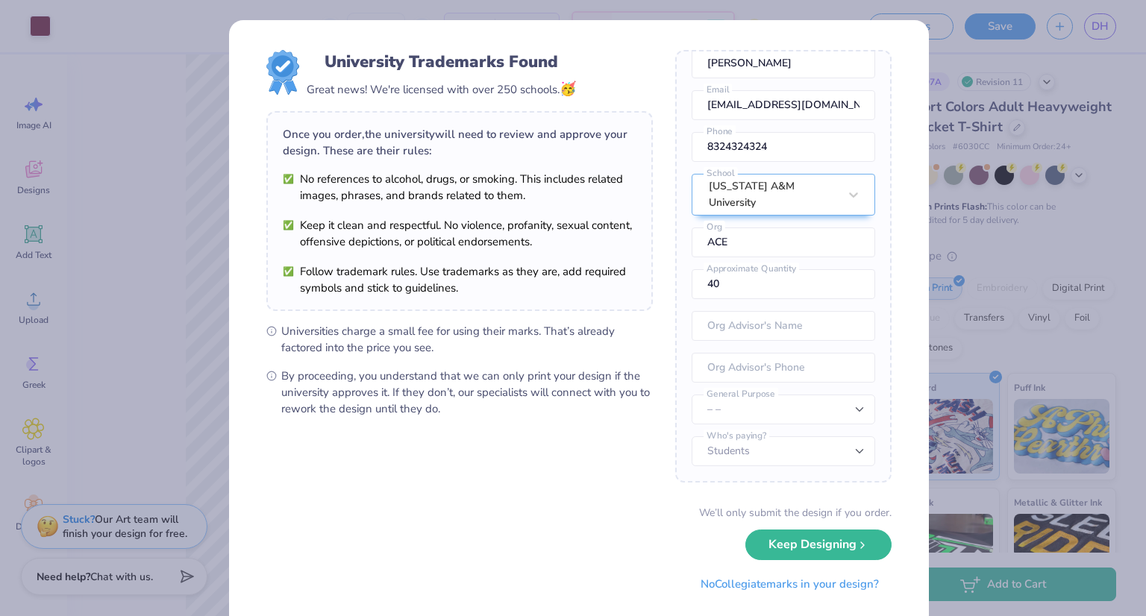 The width and height of the screenshot is (1146, 616). What do you see at coordinates (784, 284) in the screenshot?
I see `input: Approximate Quantity` at bounding box center [784, 284].